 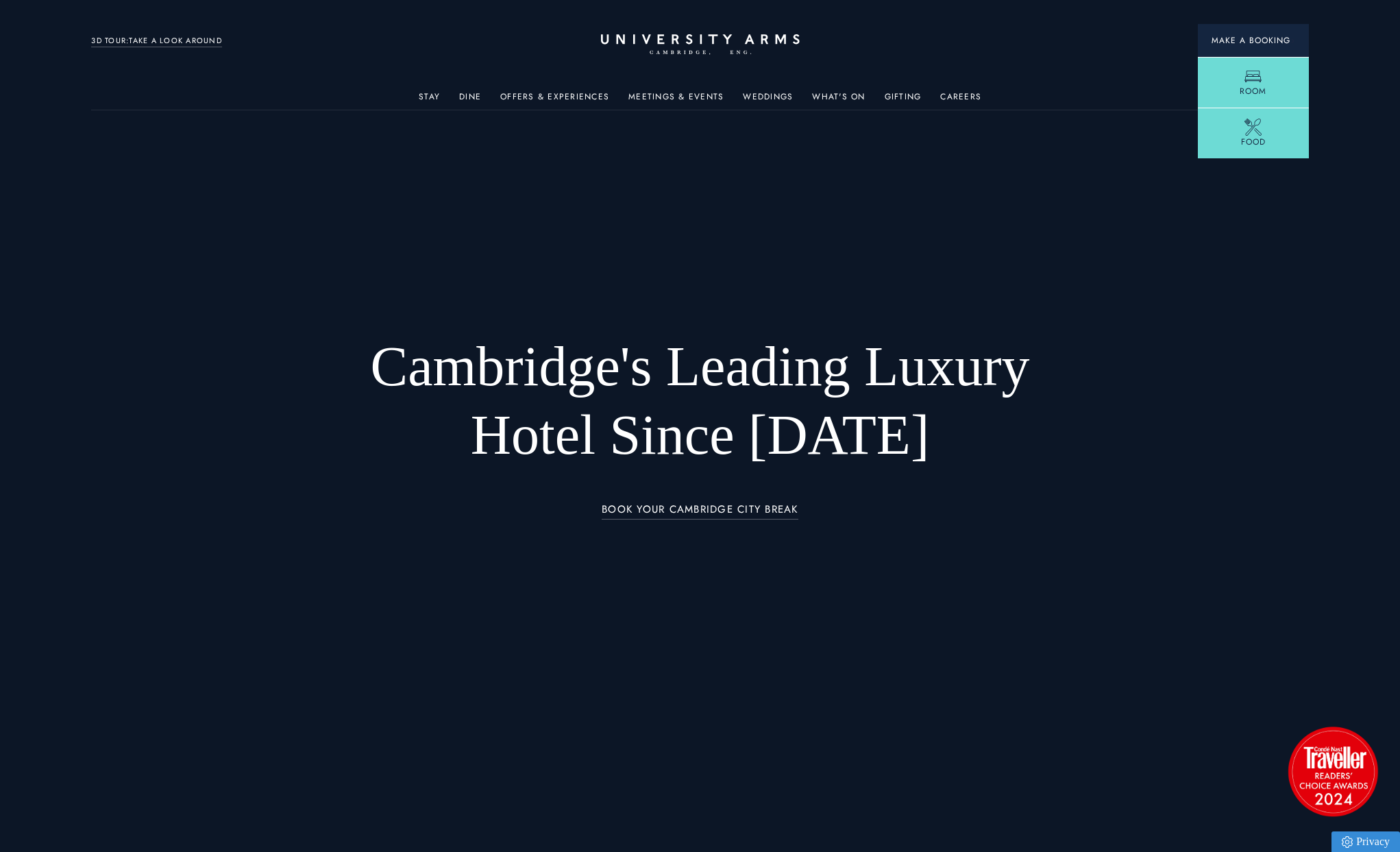 I want to click on a: Dine, so click(x=469, y=100).